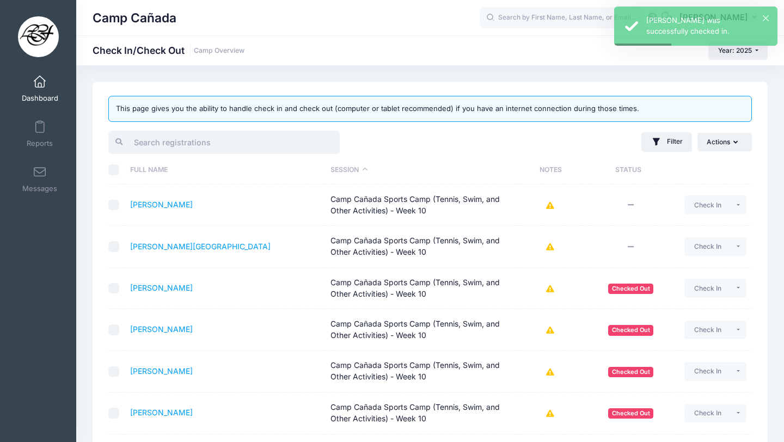  I want to click on th: Status, so click(631, 170).